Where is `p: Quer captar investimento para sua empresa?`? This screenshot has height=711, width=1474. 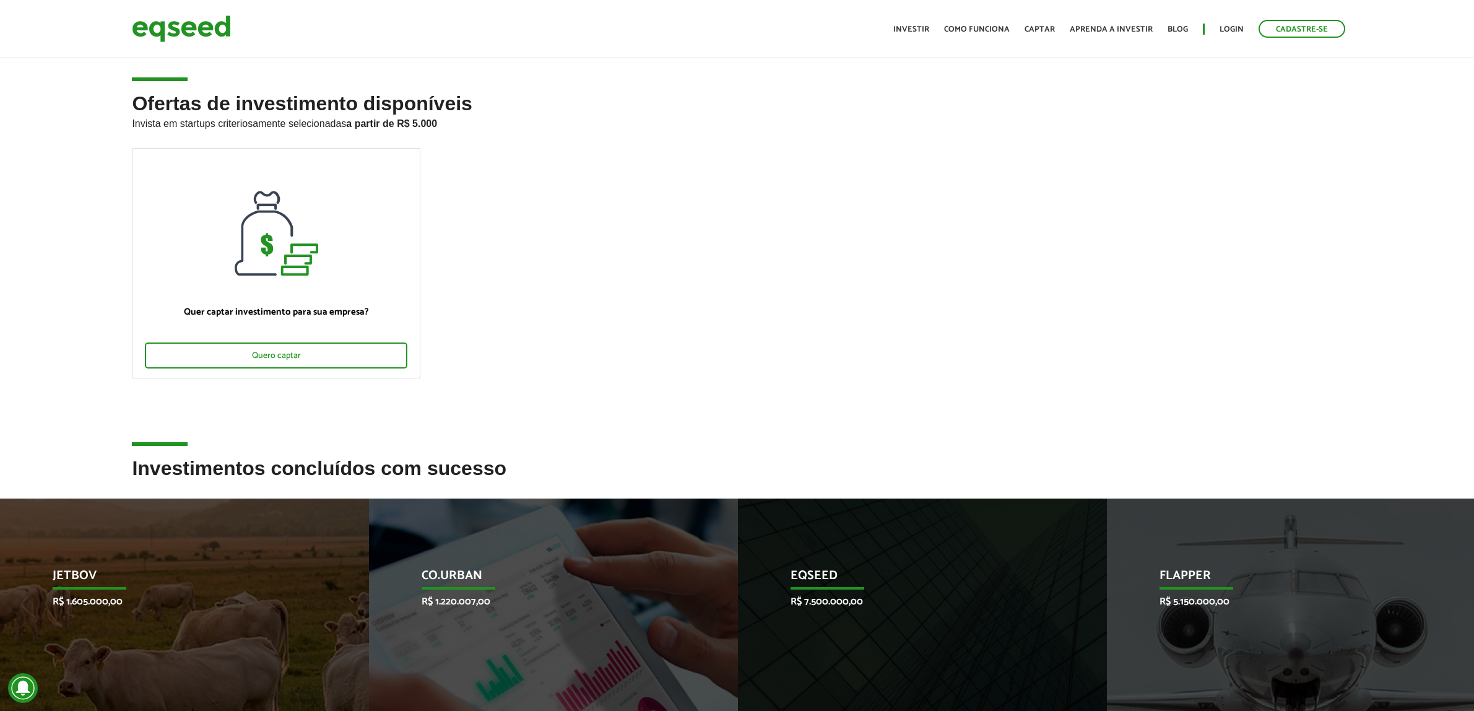 p: Quer captar investimento para sua empresa? is located at coordinates (276, 312).